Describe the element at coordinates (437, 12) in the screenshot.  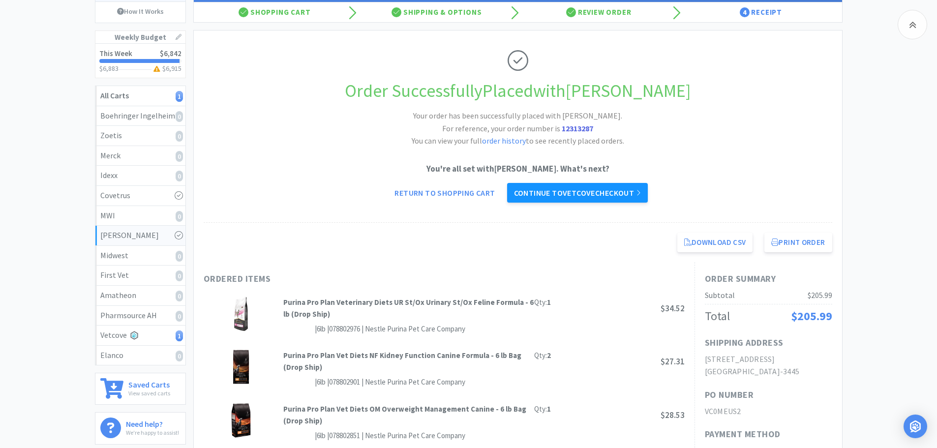
I see `div: Shipping & Options` at that location.